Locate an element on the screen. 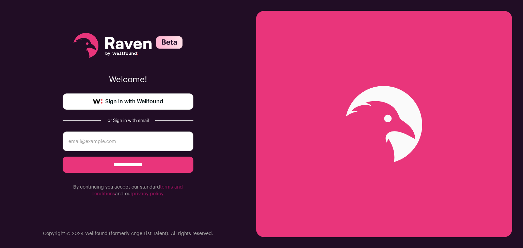 Image resolution: width=523 pixels, height=248 pixels. p: Welcome! is located at coordinates (128, 80).